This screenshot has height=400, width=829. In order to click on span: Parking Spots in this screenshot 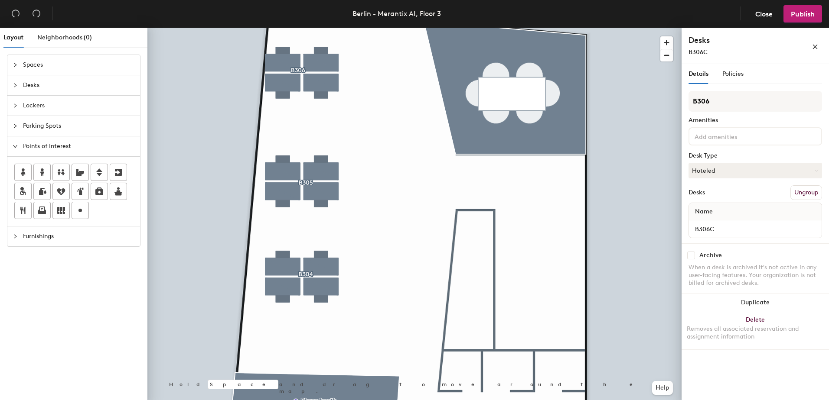, I will do `click(79, 126)`.